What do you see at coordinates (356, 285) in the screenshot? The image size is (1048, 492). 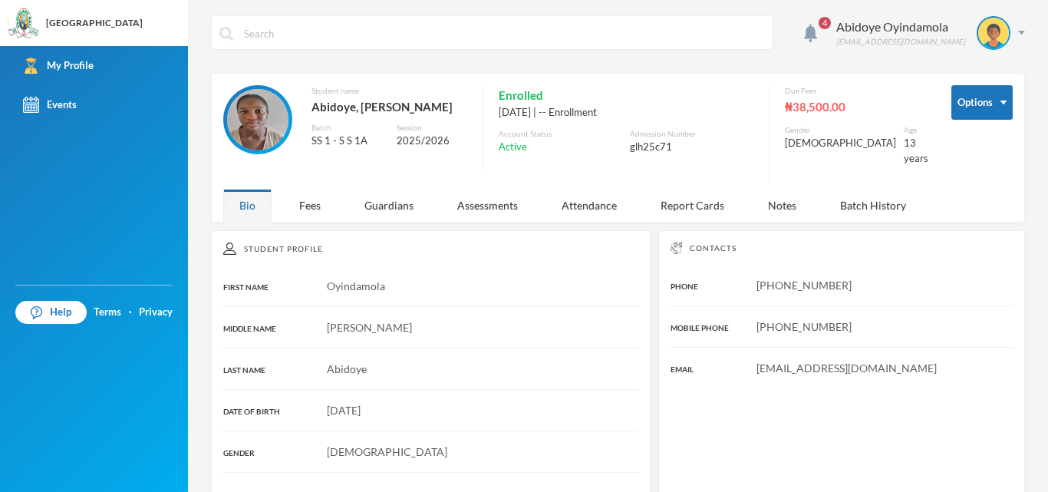 I see `span: Oyindamola` at bounding box center [356, 285].